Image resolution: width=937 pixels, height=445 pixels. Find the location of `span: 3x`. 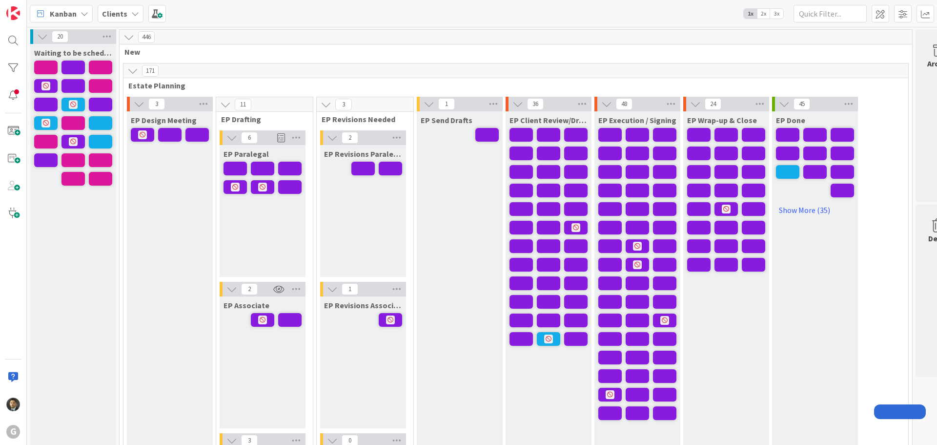

span: 3x is located at coordinates (777, 14).